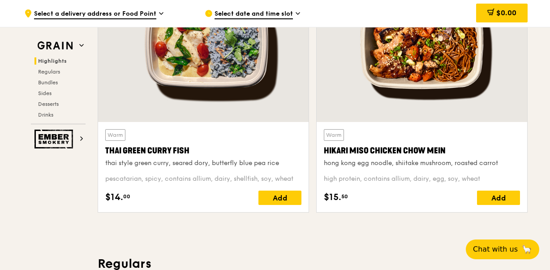 The width and height of the screenshot is (550, 270). What do you see at coordinates (203, 163) in the screenshot?
I see `div: thai style green curry, seared dory, butterfly blue pea rice` at bounding box center [203, 163].